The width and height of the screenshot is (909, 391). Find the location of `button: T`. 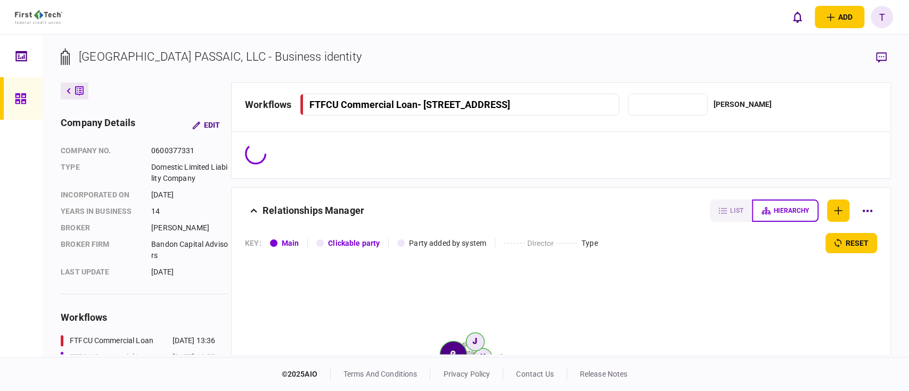

button: T is located at coordinates (882, 17).